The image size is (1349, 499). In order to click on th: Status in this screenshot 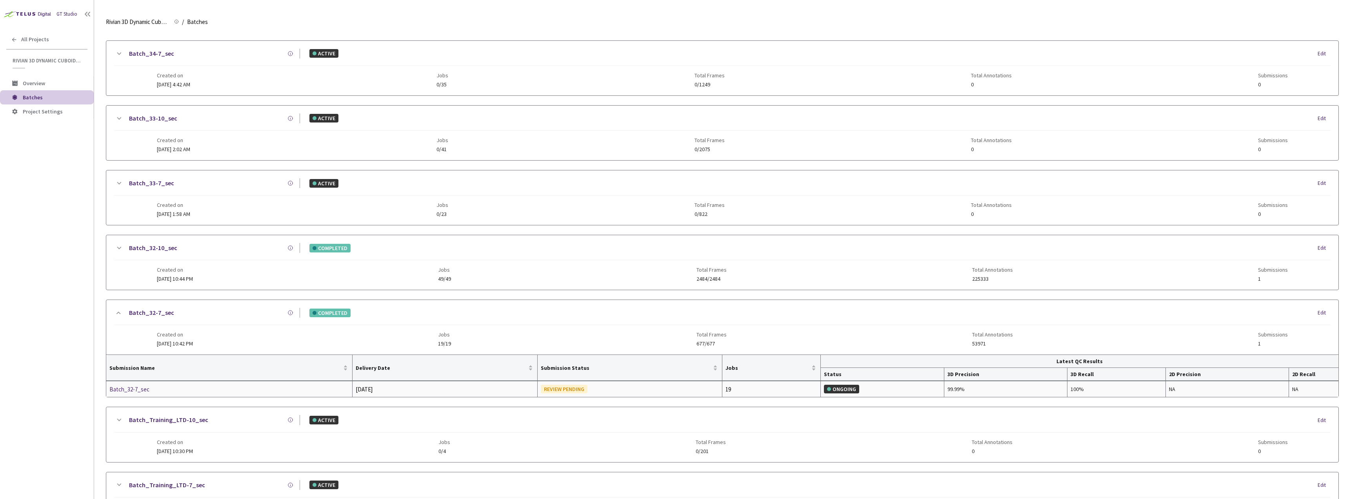, I will do `click(883, 374)`.